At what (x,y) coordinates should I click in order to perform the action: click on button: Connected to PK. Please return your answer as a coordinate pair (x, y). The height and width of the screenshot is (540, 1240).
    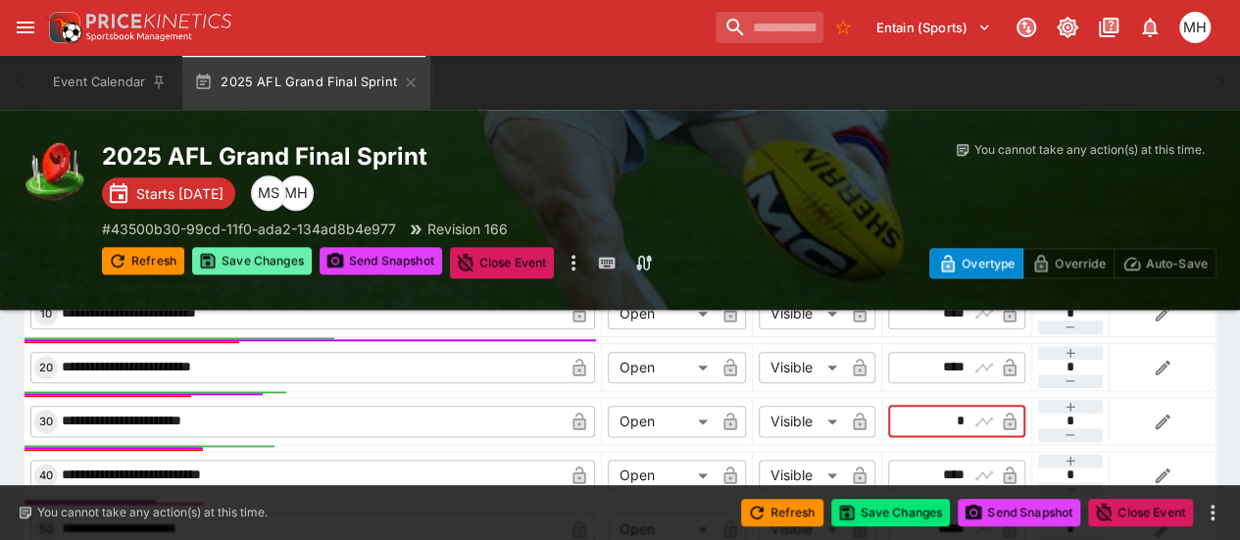
    Looking at the image, I should click on (1026, 27).